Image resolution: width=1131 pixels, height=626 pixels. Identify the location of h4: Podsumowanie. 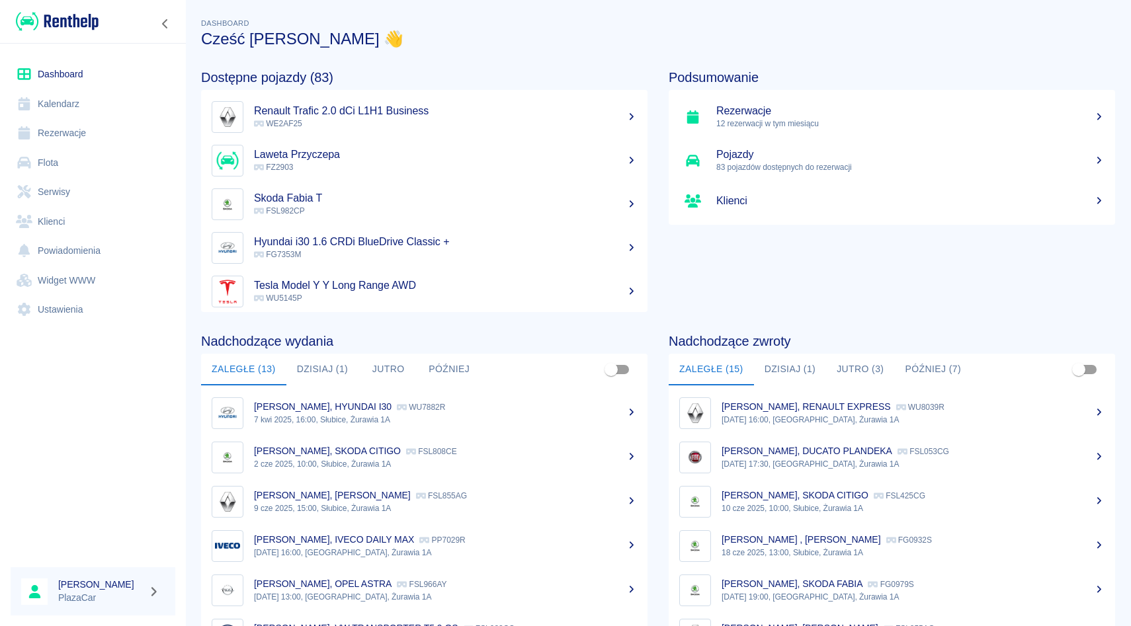
(891, 77).